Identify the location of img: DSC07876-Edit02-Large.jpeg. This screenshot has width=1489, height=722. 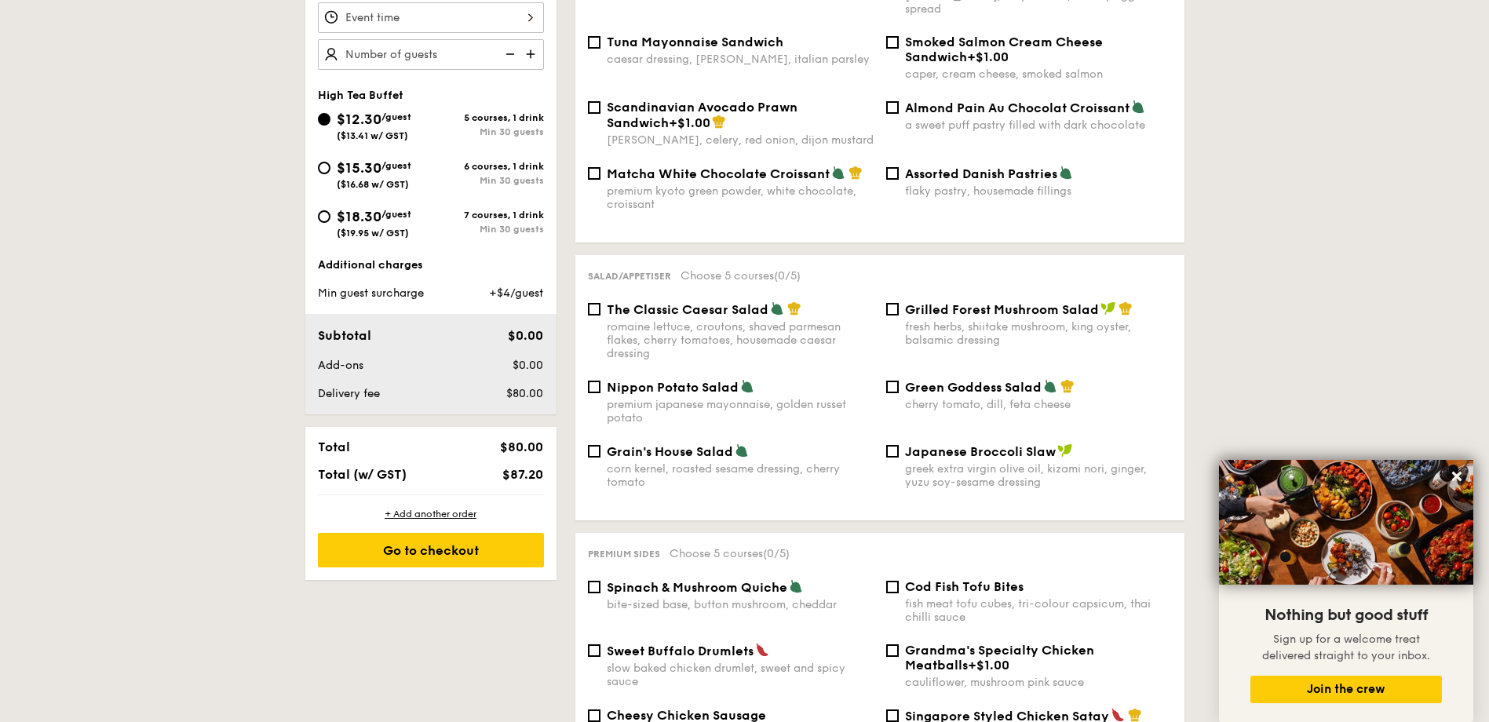
(1346, 522).